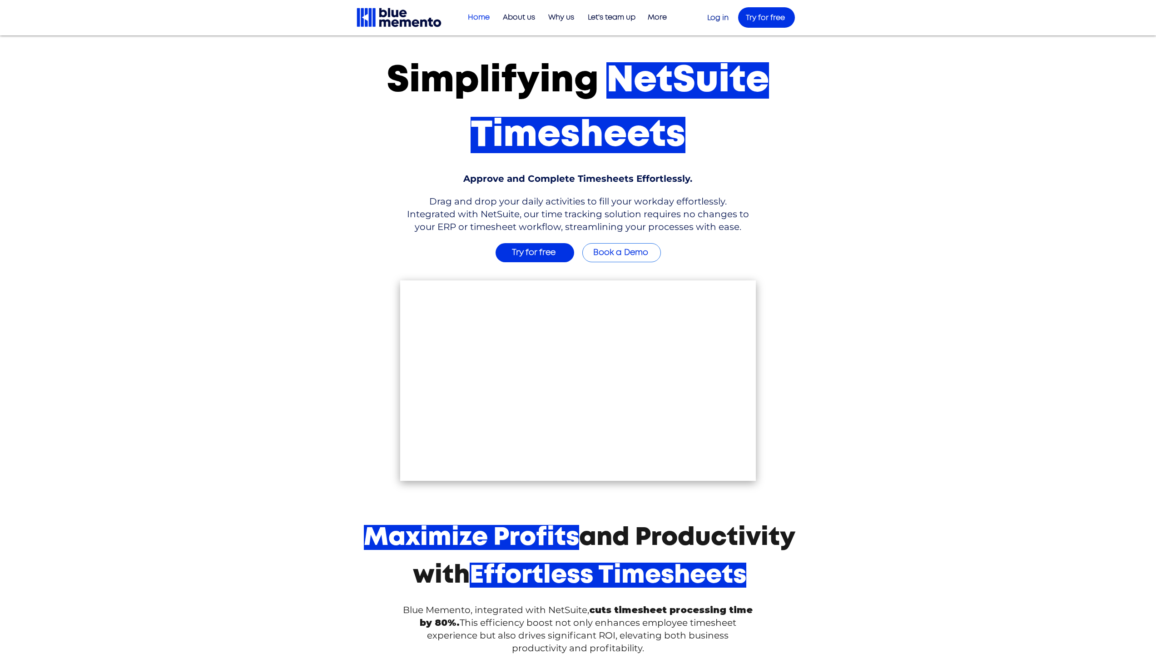 This screenshot has height=654, width=1156. What do you see at coordinates (472, 537) in the screenshot?
I see `span: Maximize Profits` at bounding box center [472, 537].